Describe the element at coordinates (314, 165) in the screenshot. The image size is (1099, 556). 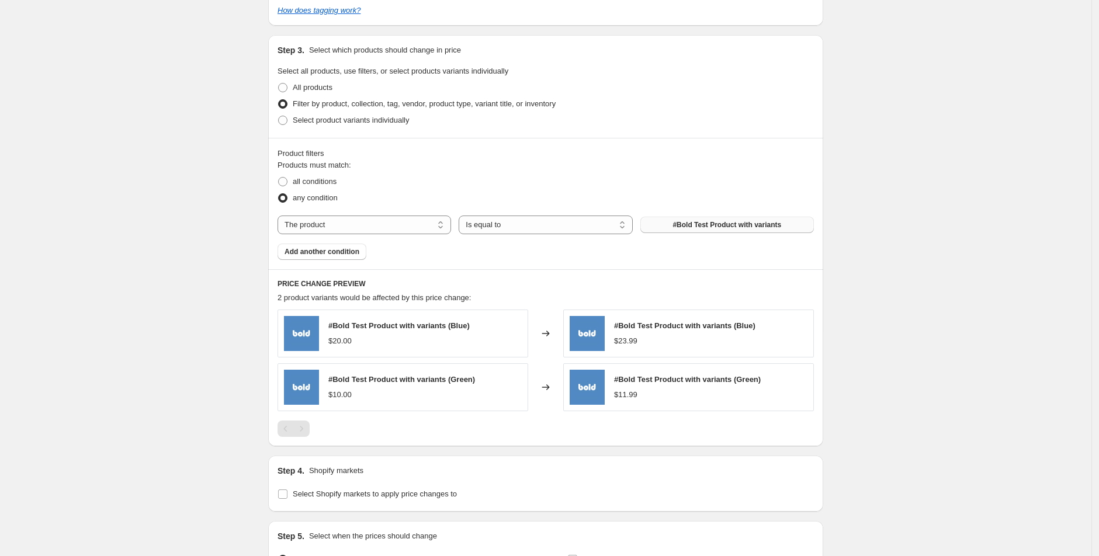
I see `span: Products must match:` at that location.